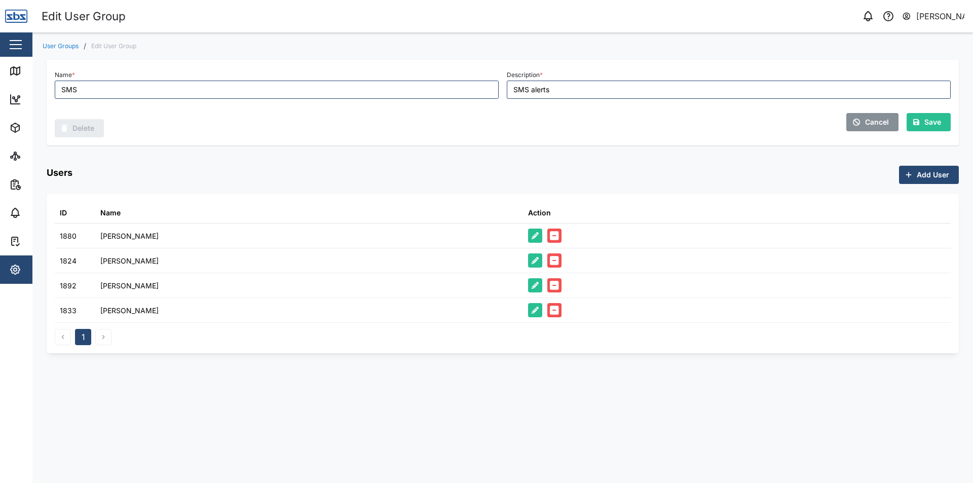 Image resolution: width=973 pixels, height=483 pixels. Describe the element at coordinates (525, 75) in the screenshot. I see `label: Description` at that location.